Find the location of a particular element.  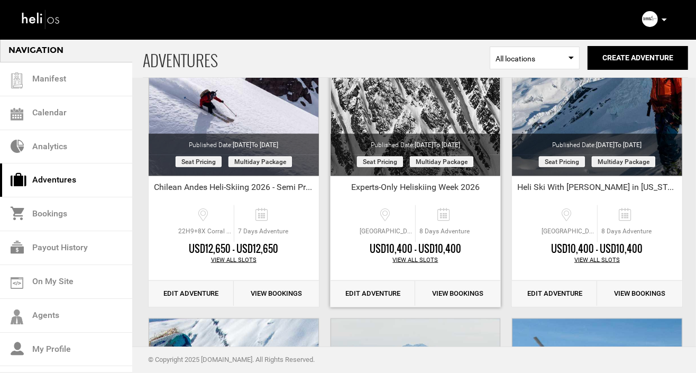

img: calendar.svg is located at coordinates (17, 114).